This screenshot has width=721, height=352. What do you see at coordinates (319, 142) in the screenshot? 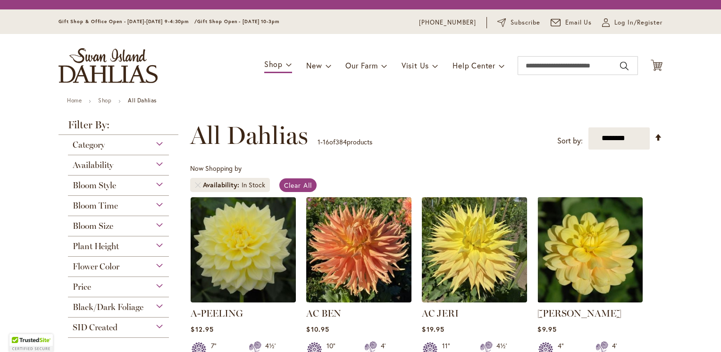
I see `span: 1` at bounding box center [319, 142].